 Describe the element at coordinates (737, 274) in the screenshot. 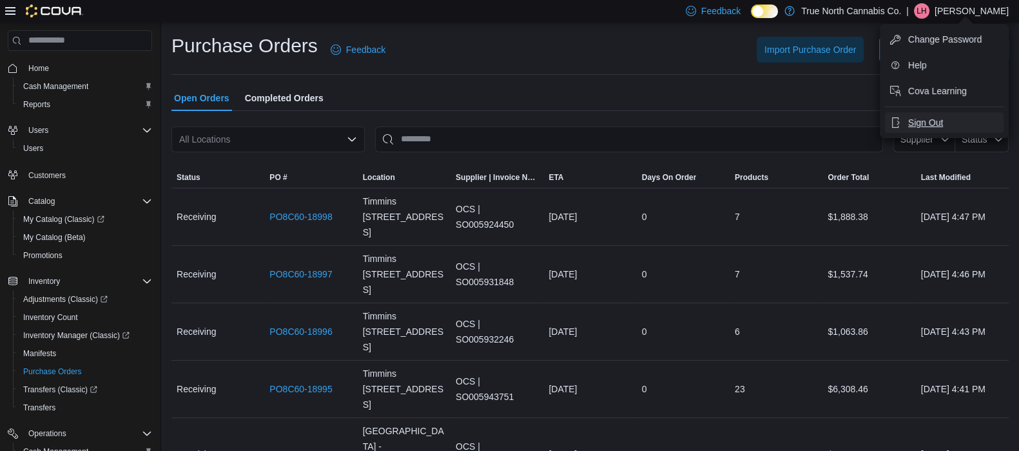

I see `span: 7` at that location.